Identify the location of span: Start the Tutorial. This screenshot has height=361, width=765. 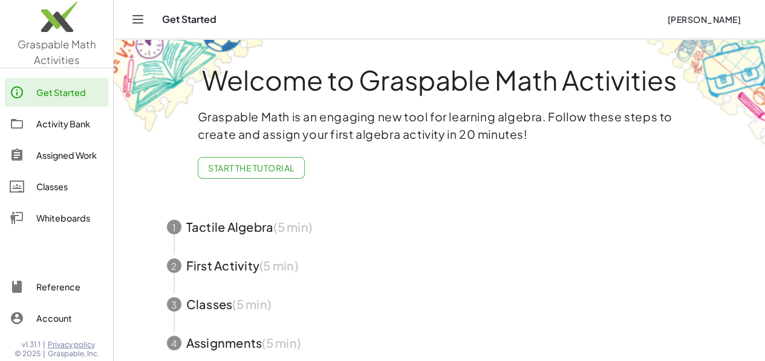
(251, 168).